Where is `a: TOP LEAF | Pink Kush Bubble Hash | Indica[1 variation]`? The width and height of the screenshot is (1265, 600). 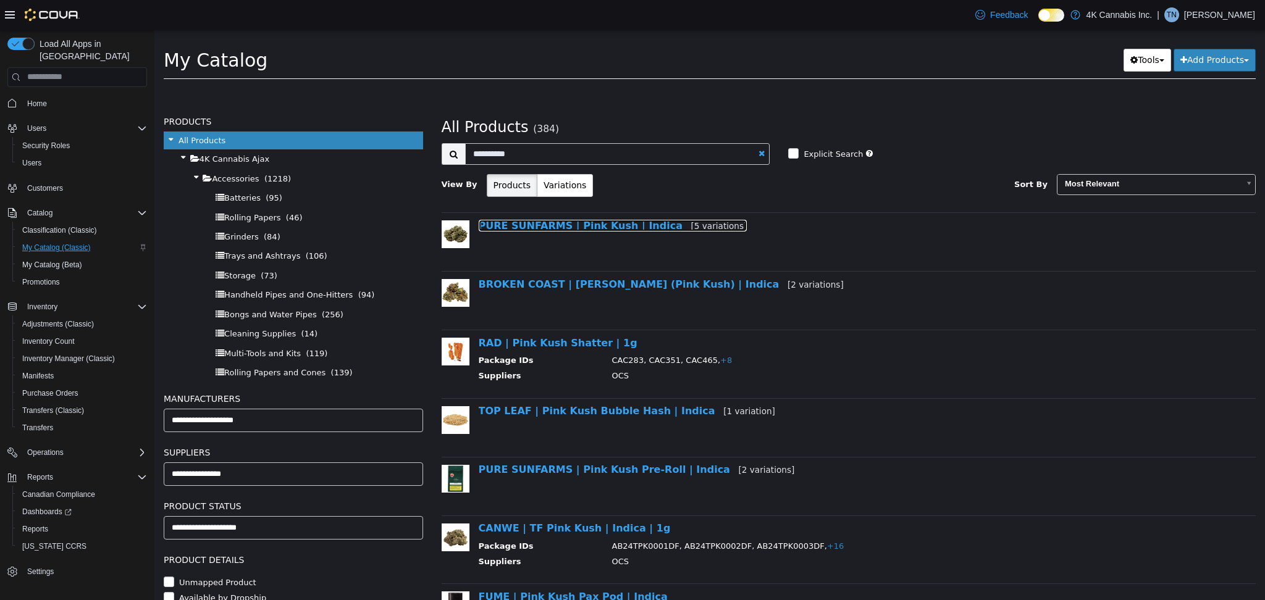 a: TOP LEAF | Pink Kush Bubble Hash | Indica[1 variation] is located at coordinates (472, 380).